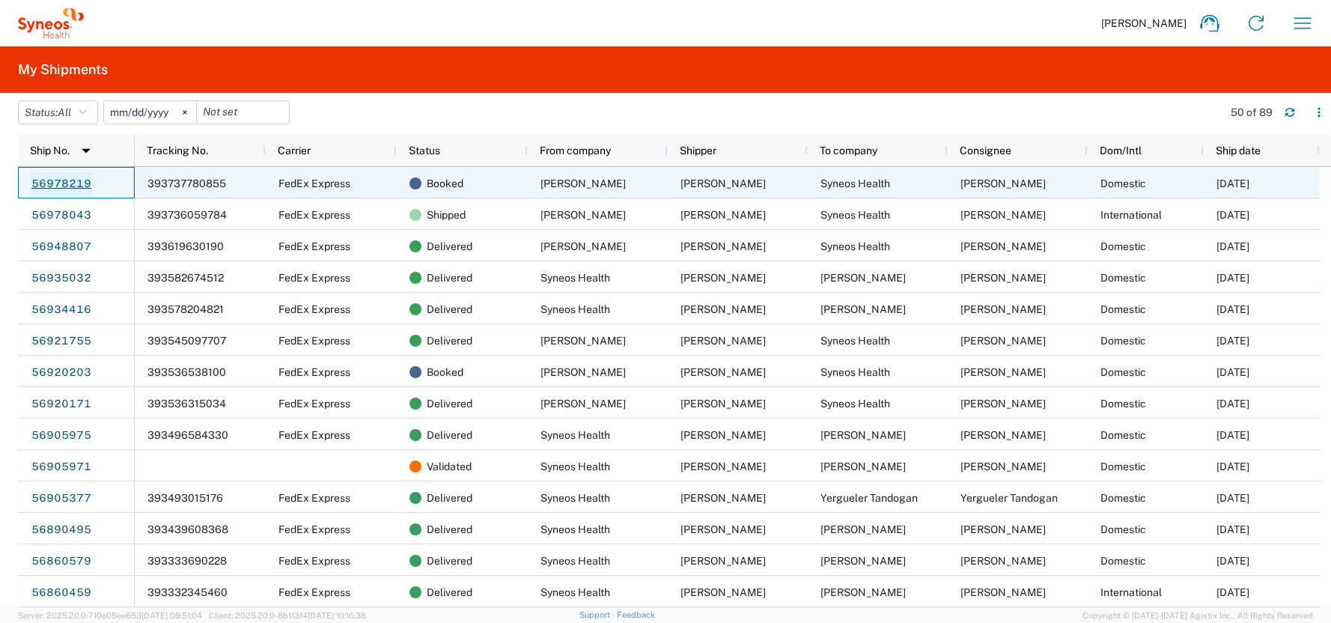 The height and width of the screenshot is (623, 1331). Describe the element at coordinates (446, 215) in the screenshot. I see `span: Shipped` at that location.